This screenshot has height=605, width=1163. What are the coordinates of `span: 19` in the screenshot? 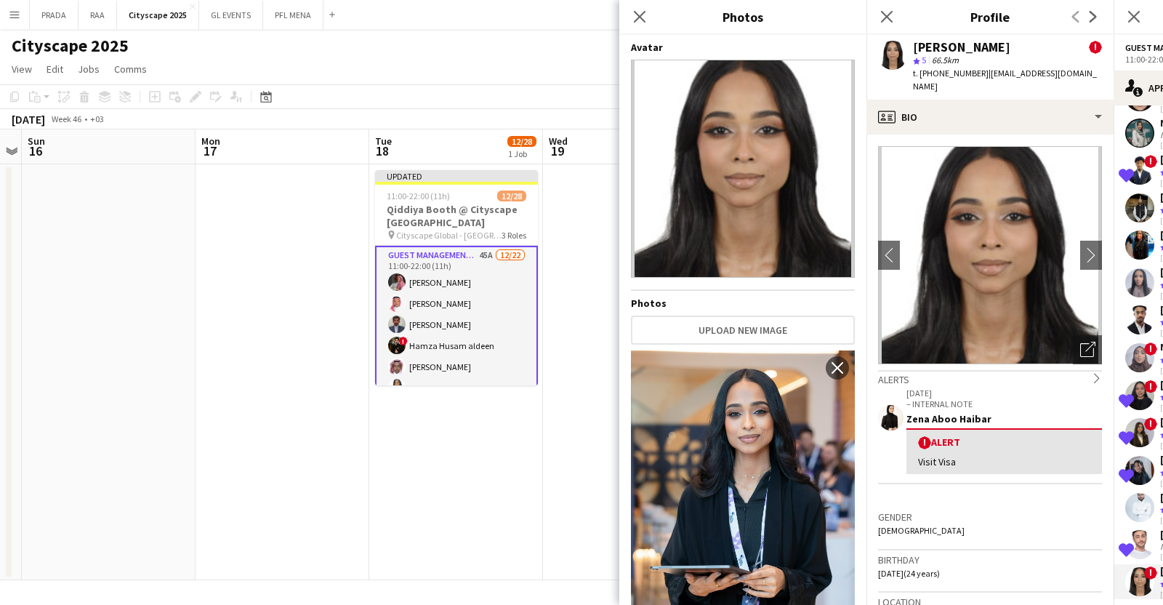 It's located at (557, 150).